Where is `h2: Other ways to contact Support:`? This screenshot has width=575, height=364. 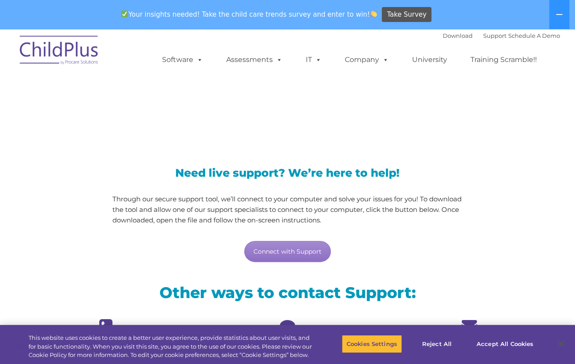 h2: Other ways to contact Support: is located at coordinates (288, 292).